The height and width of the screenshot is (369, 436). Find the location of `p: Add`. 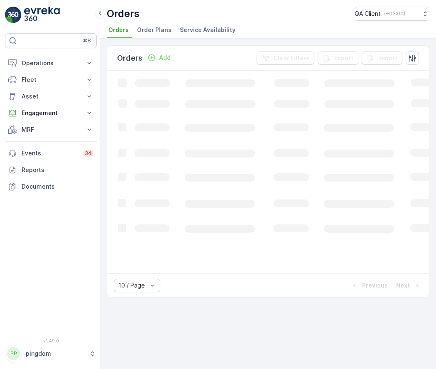

p: Add is located at coordinates (165, 58).